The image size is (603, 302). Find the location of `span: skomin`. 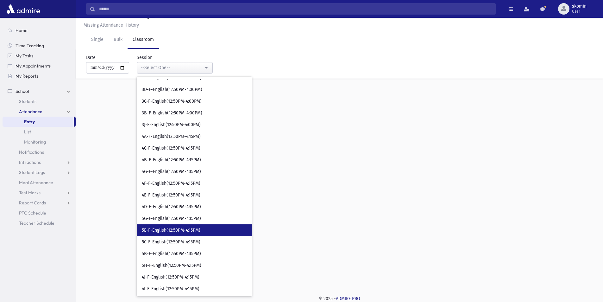

span: skomin is located at coordinates (580, 6).